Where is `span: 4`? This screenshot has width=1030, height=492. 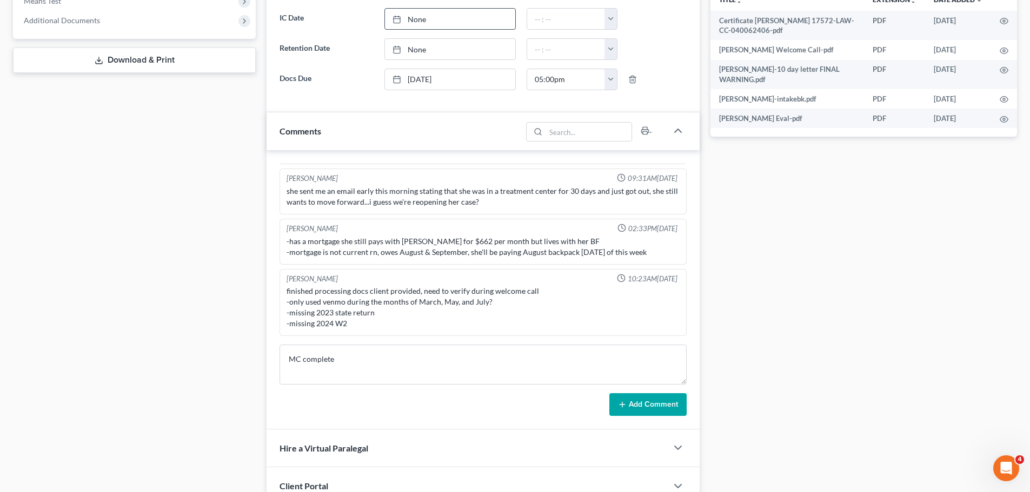 span: 4 is located at coordinates (1019, 460).